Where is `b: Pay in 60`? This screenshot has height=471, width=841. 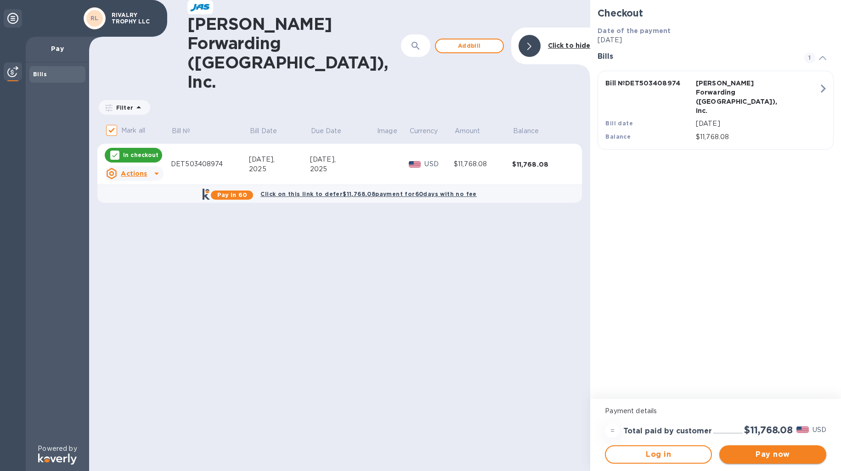 b: Pay in 60 is located at coordinates (232, 195).